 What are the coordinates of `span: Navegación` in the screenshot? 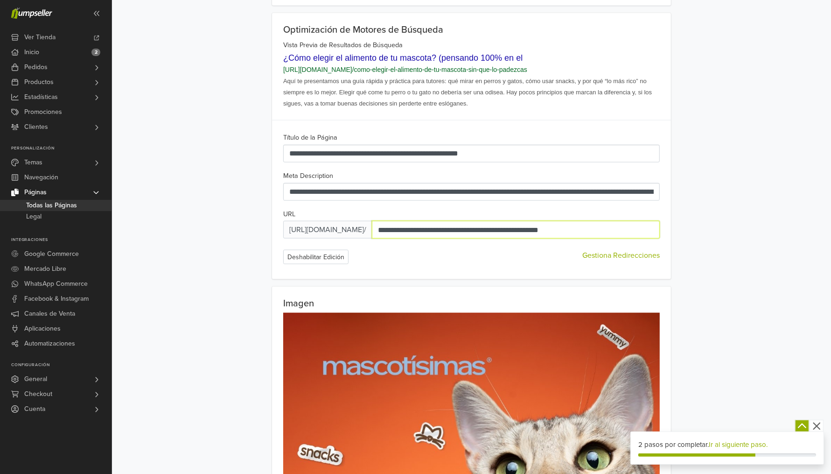 It's located at (41, 177).